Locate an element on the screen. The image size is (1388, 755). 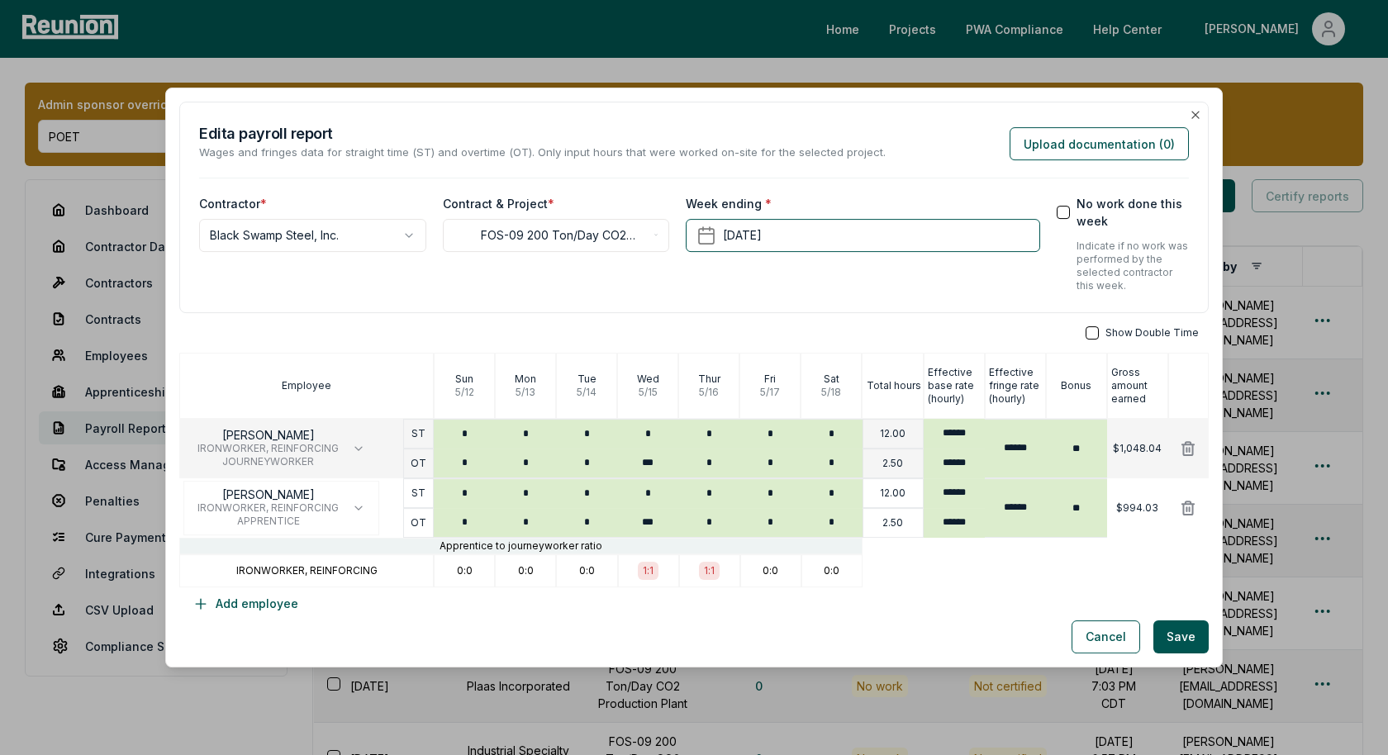
button: Upload documentation (0) is located at coordinates (1099, 144).